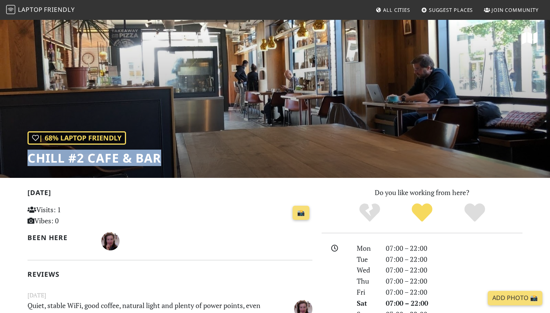 The width and height of the screenshot is (550, 313). Describe the element at coordinates (367, 281) in the screenshot. I see `div: Thu` at that location.